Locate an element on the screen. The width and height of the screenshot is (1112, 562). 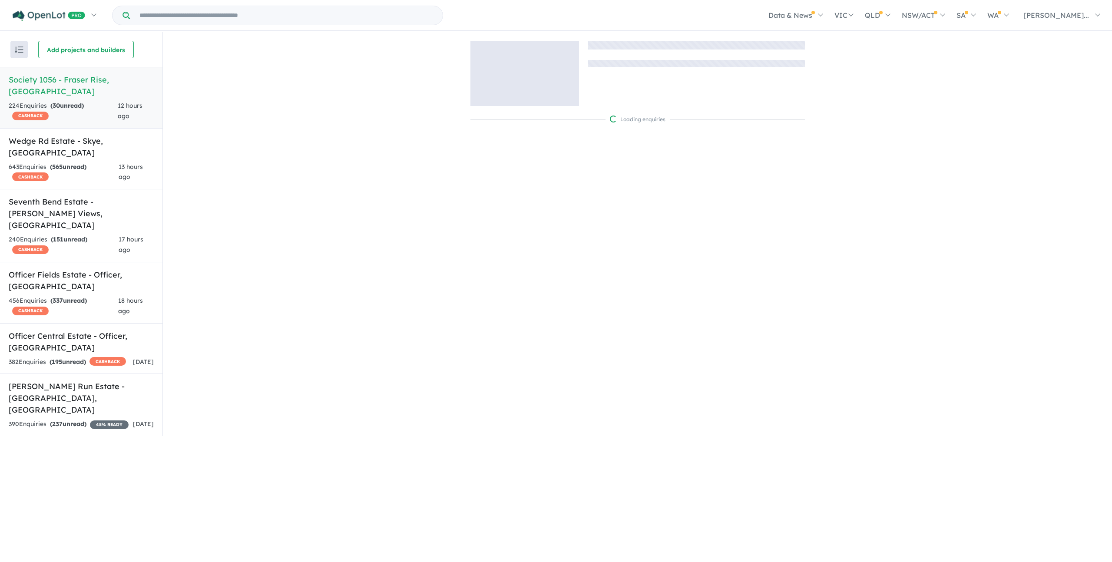
input: Try estate name, suburb, builder or developer is located at coordinates (286, 15).